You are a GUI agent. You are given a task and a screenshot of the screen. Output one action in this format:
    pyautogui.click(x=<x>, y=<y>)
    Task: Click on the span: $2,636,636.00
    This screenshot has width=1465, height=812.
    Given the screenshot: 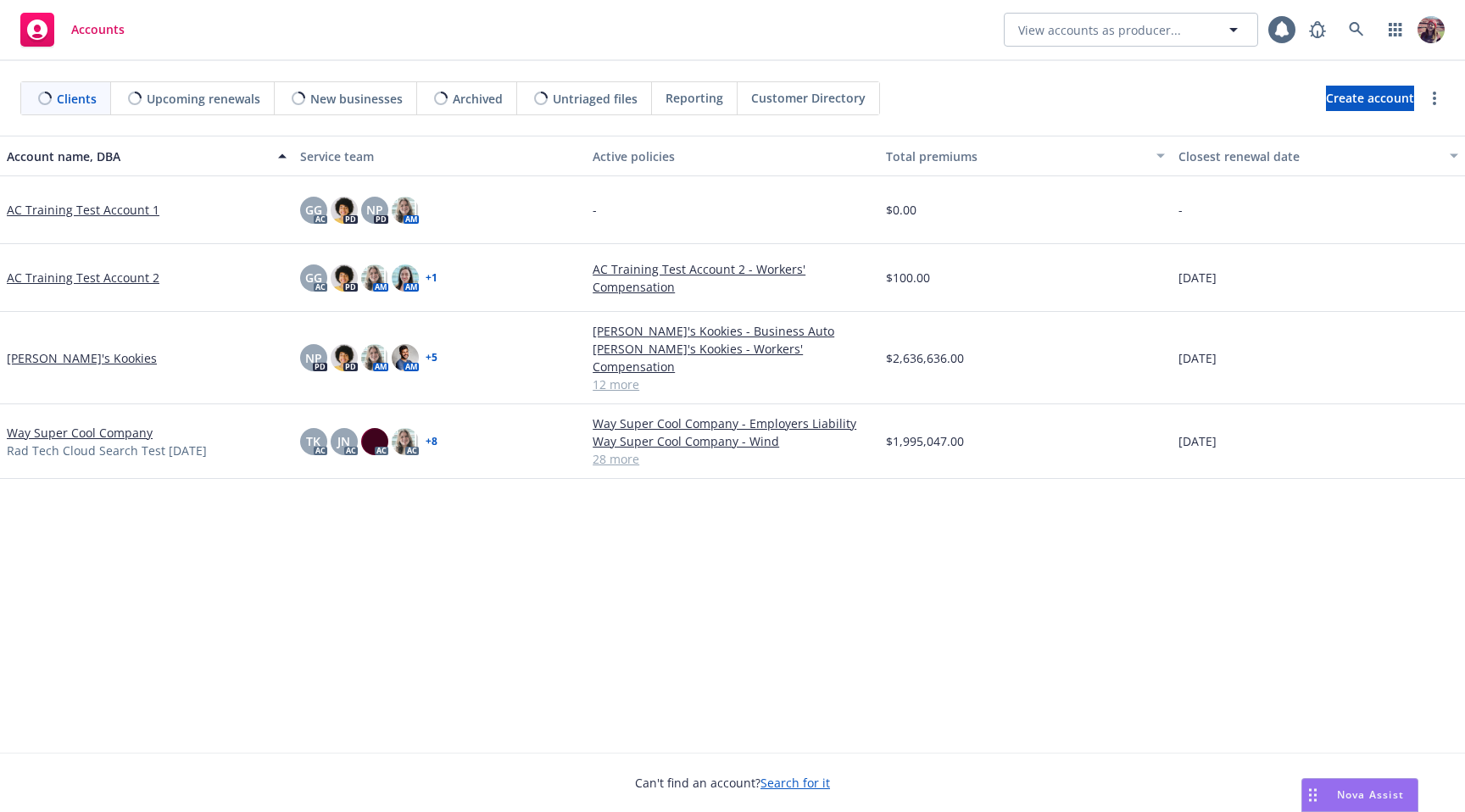 What is the action you would take?
    pyautogui.click(x=925, y=358)
    